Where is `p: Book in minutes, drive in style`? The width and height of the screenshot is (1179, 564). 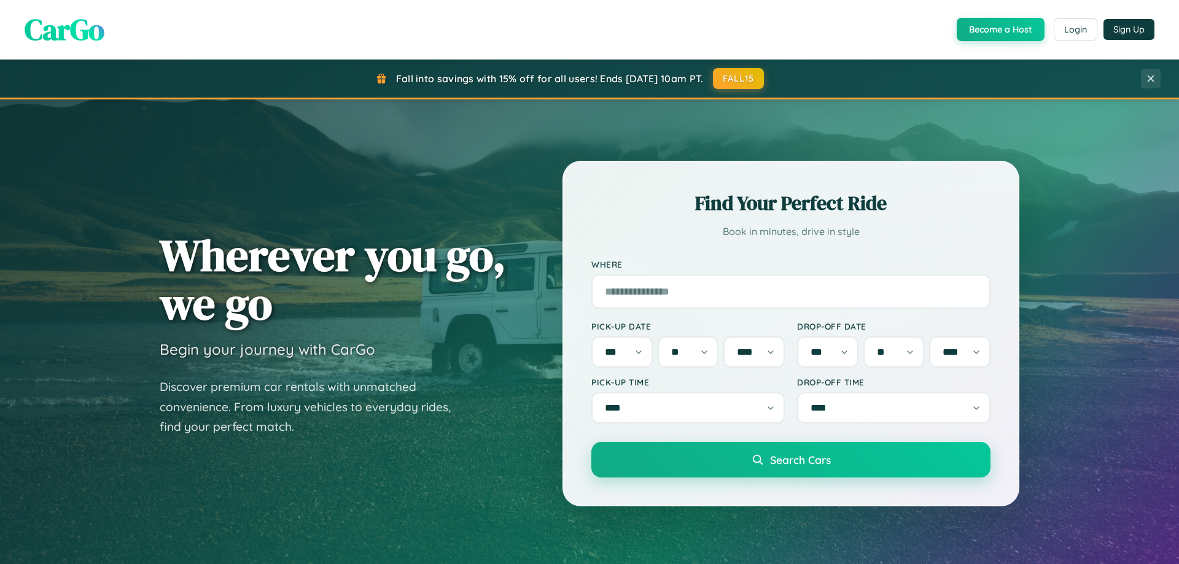 p: Book in minutes, drive in style is located at coordinates (791, 231).